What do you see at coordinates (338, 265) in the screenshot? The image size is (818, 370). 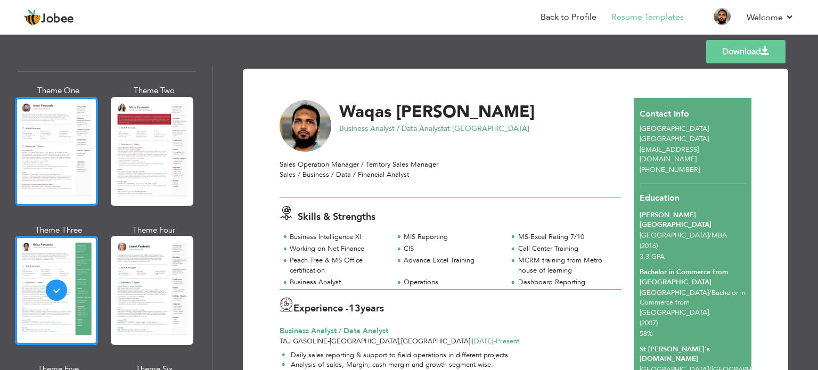 I see `div: Peach Tree & MS Office certification` at bounding box center [338, 265].